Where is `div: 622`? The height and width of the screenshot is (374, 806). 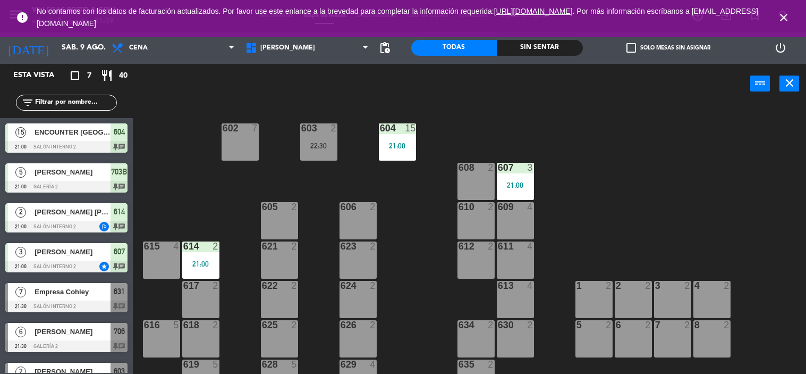 div: 622 is located at coordinates (262, 285).